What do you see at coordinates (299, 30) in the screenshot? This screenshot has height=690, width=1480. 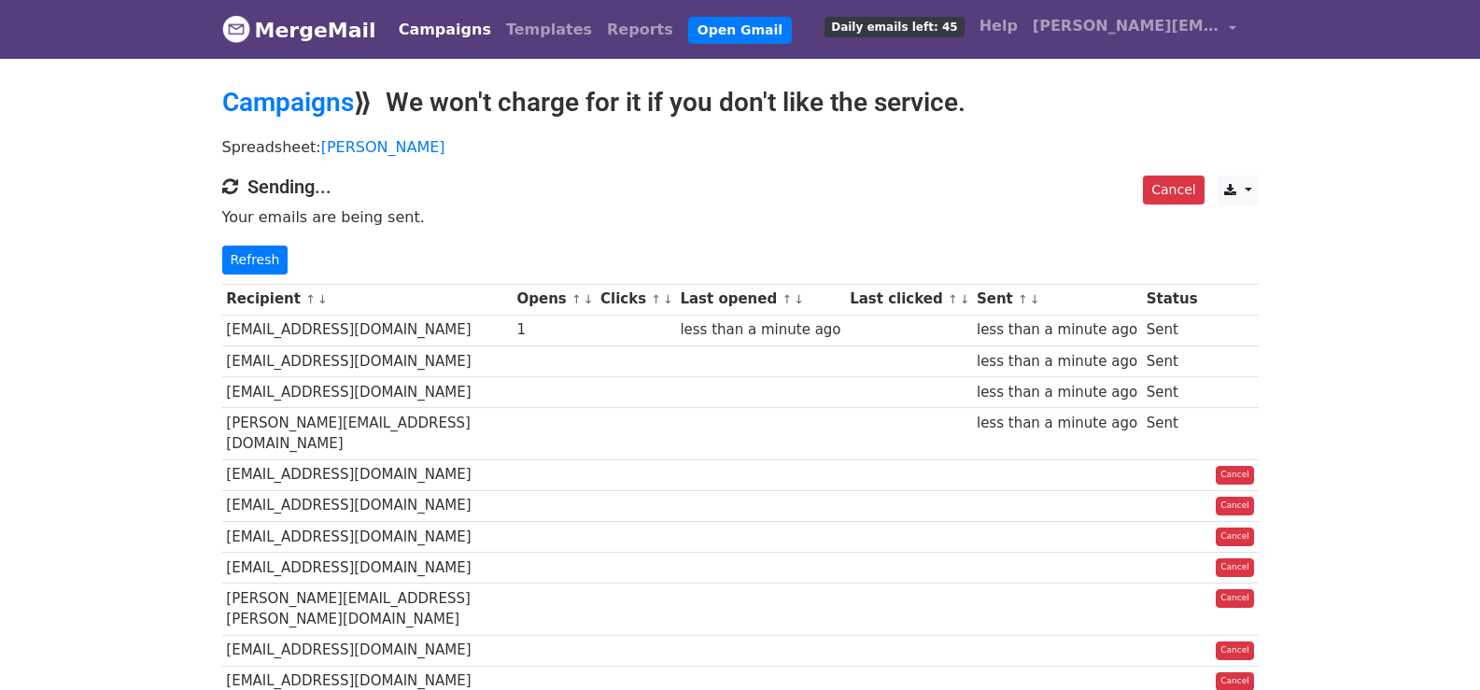 I see `a: MergeMail` at bounding box center [299, 30].